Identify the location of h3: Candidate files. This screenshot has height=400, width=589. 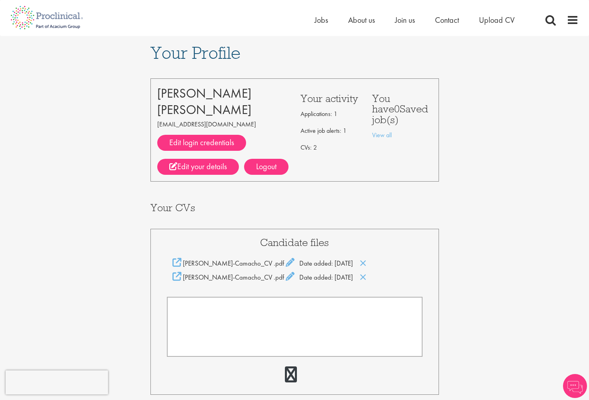
(294, 242).